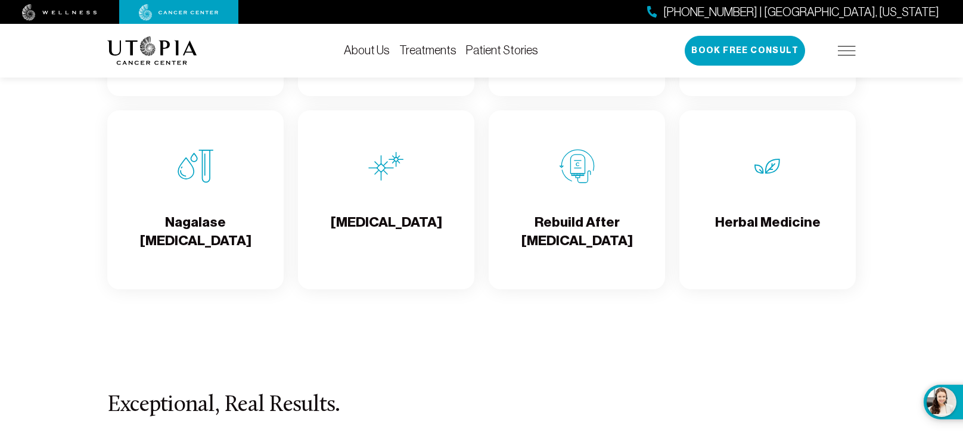  Describe the element at coordinates (768, 166) in the screenshot. I see `img: Herbal Medicine` at that location.